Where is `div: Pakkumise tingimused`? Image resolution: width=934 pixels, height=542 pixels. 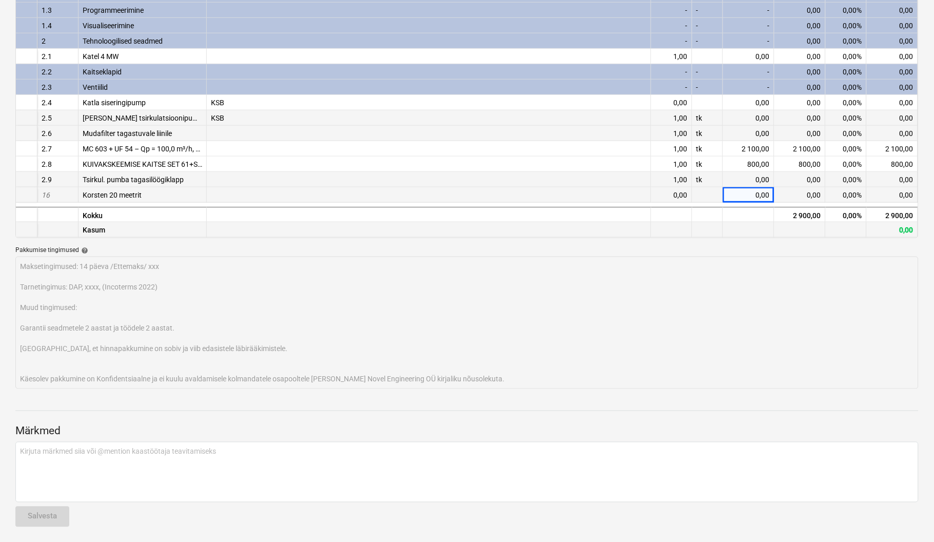
div: Pakkumise tingimused is located at coordinates (467, 250).